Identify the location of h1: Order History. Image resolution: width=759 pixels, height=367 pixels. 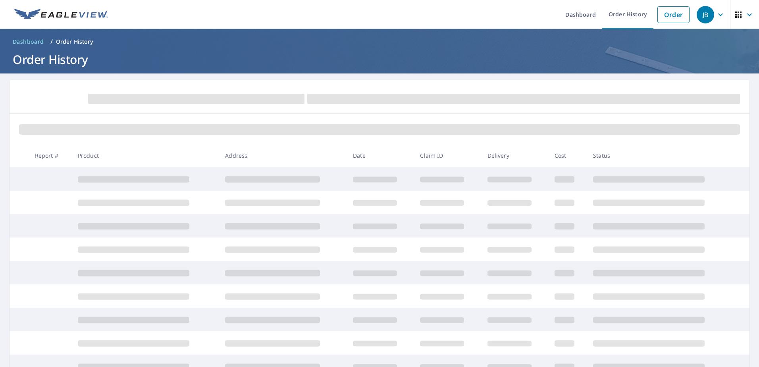
(380, 59).